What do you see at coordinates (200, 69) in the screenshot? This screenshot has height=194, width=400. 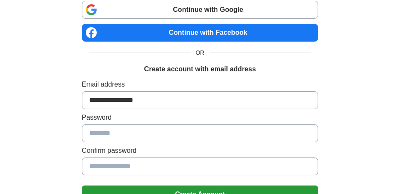 I see `h1: Create account with email address` at bounding box center [200, 69].